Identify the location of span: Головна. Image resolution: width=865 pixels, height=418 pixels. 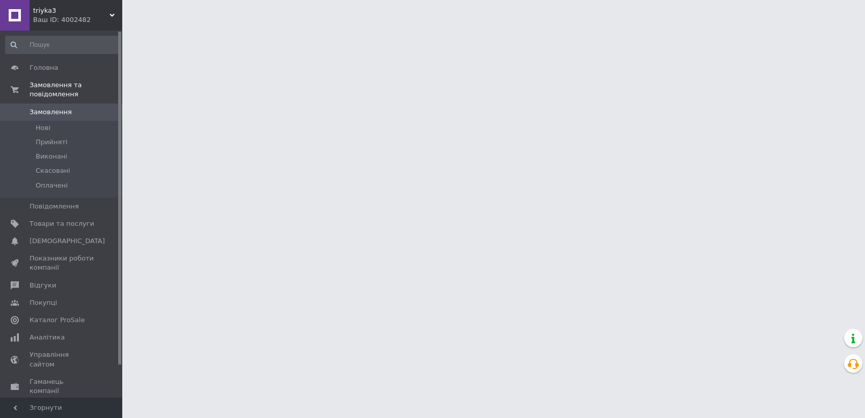
(44, 68).